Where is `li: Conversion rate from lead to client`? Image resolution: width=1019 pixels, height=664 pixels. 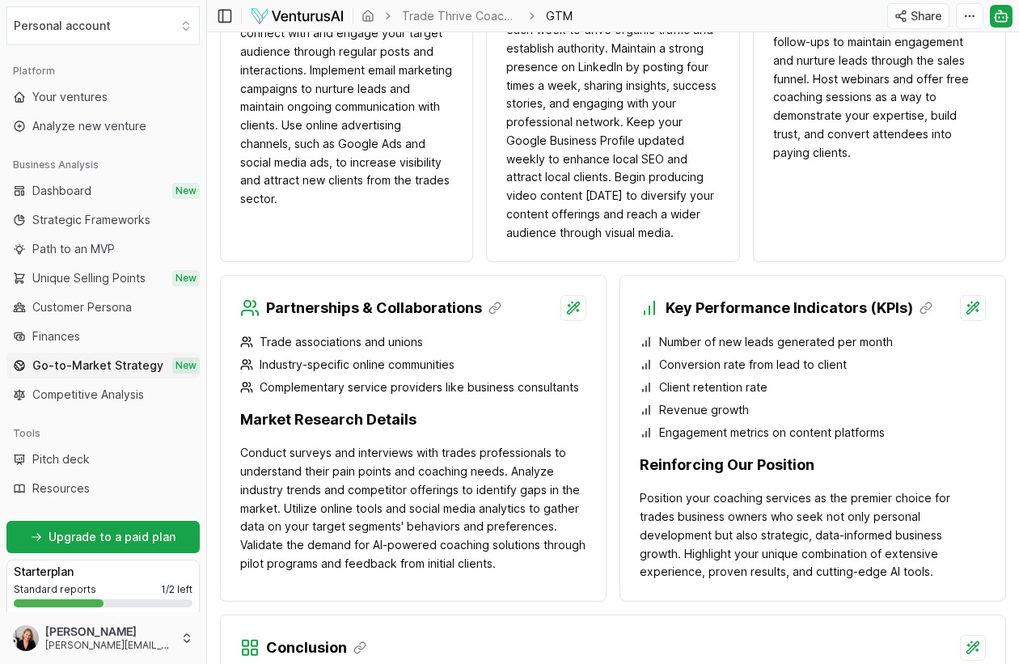 li: Conversion rate from lead to client is located at coordinates (813, 365).